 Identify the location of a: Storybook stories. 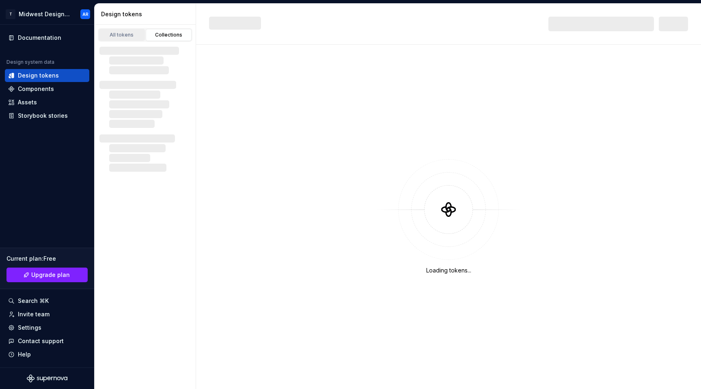
(47, 116).